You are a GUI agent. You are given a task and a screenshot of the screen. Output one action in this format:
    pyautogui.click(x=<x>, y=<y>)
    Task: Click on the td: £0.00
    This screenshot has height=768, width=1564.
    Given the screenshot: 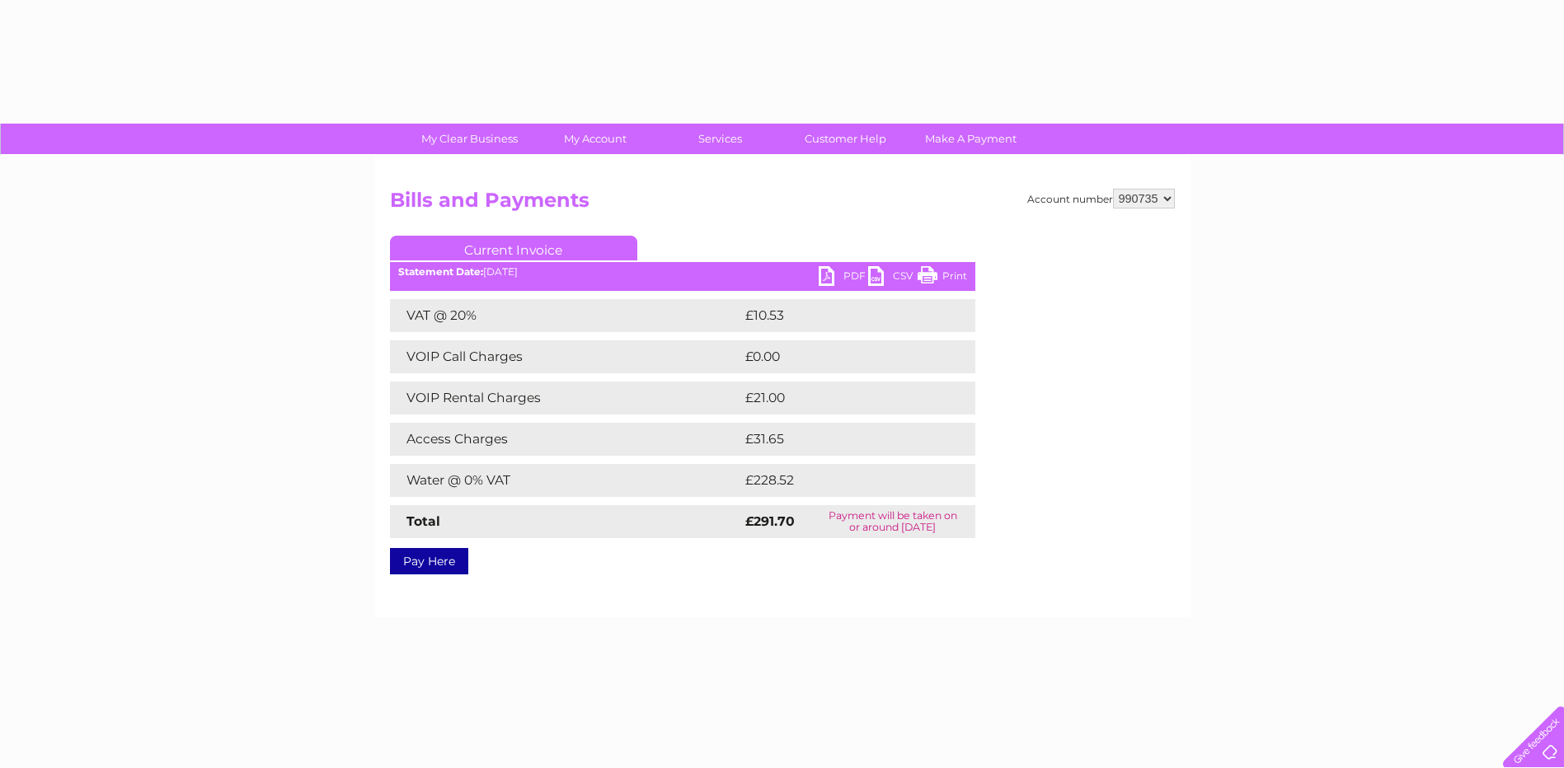 What is the action you would take?
    pyautogui.click(x=839, y=357)
    